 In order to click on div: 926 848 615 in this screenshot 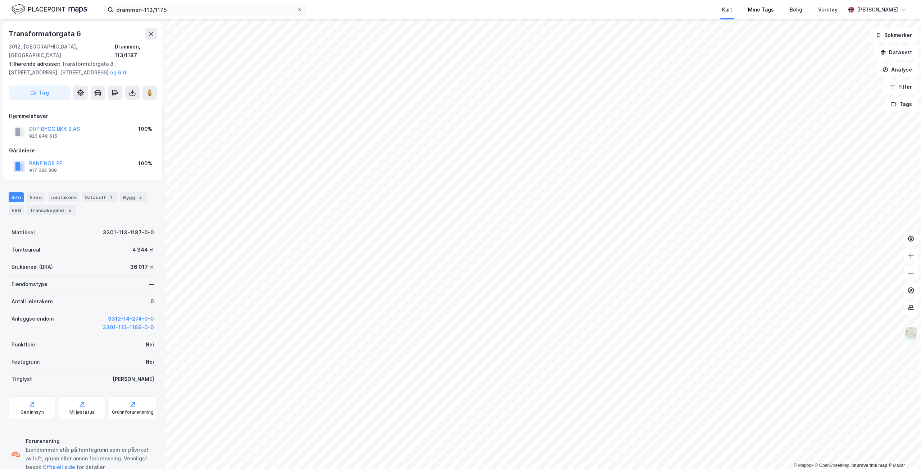, I will do `click(43, 136)`.